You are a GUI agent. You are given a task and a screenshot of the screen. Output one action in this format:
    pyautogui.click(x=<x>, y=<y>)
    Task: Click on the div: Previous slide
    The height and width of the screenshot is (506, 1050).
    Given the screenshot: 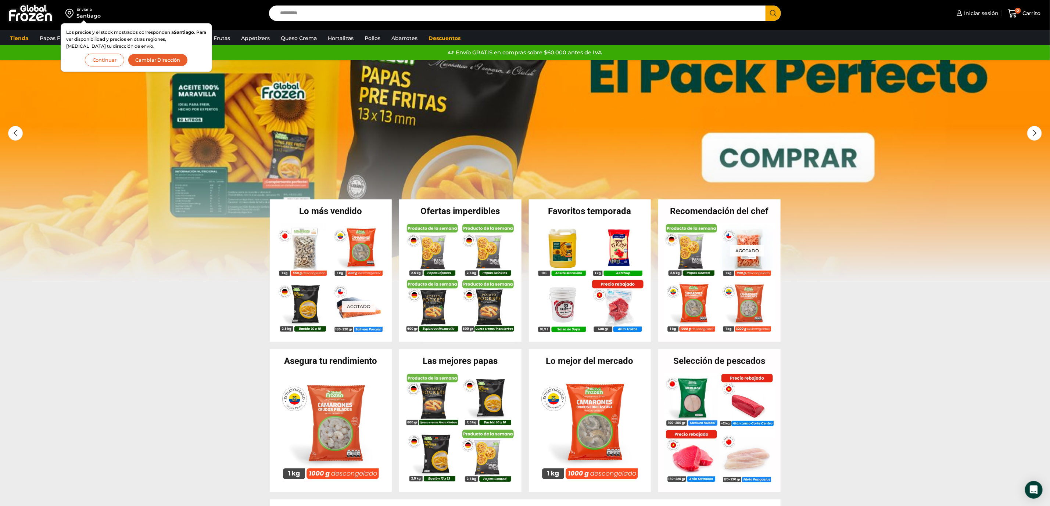 What is the action you would take?
    pyautogui.click(x=15, y=133)
    